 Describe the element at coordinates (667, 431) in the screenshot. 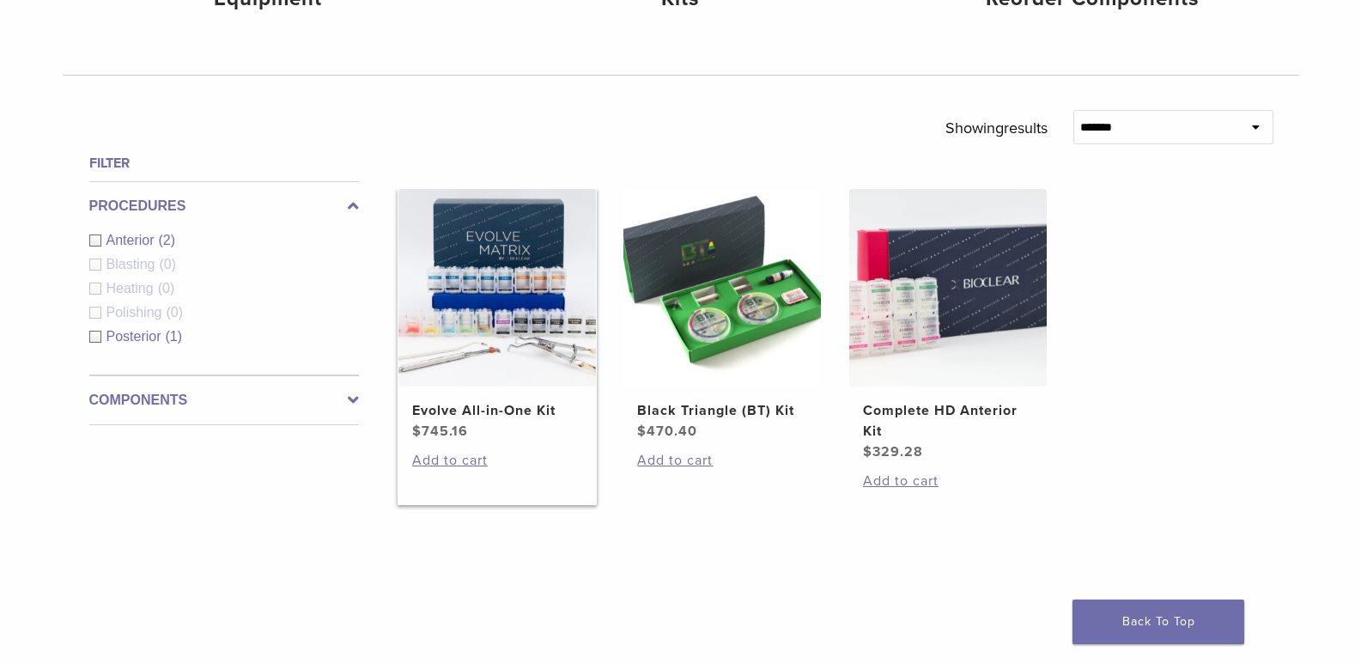

I see `bdi: 470.40` at that location.